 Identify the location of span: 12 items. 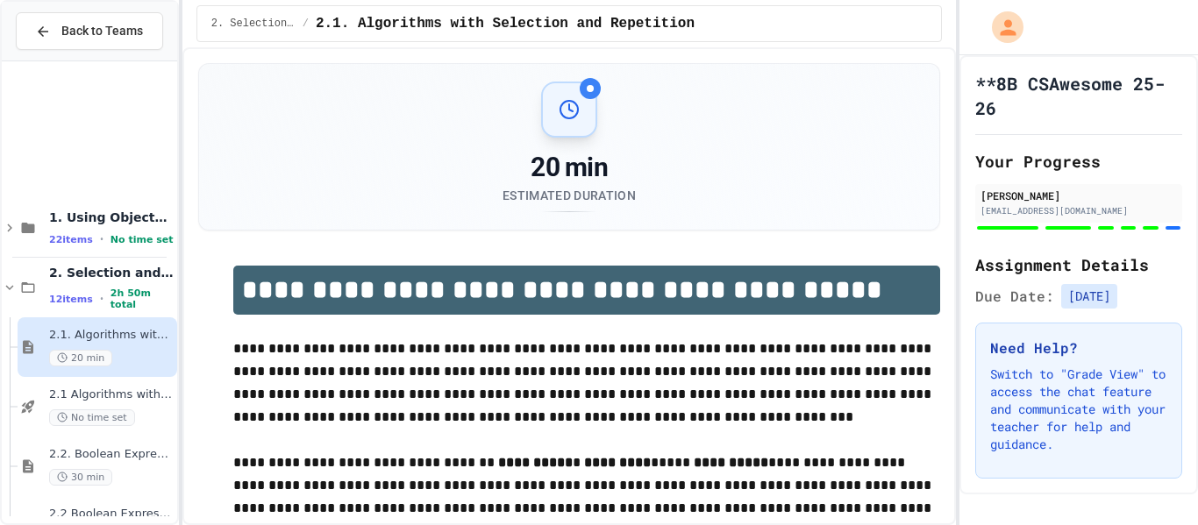
(71, 299).